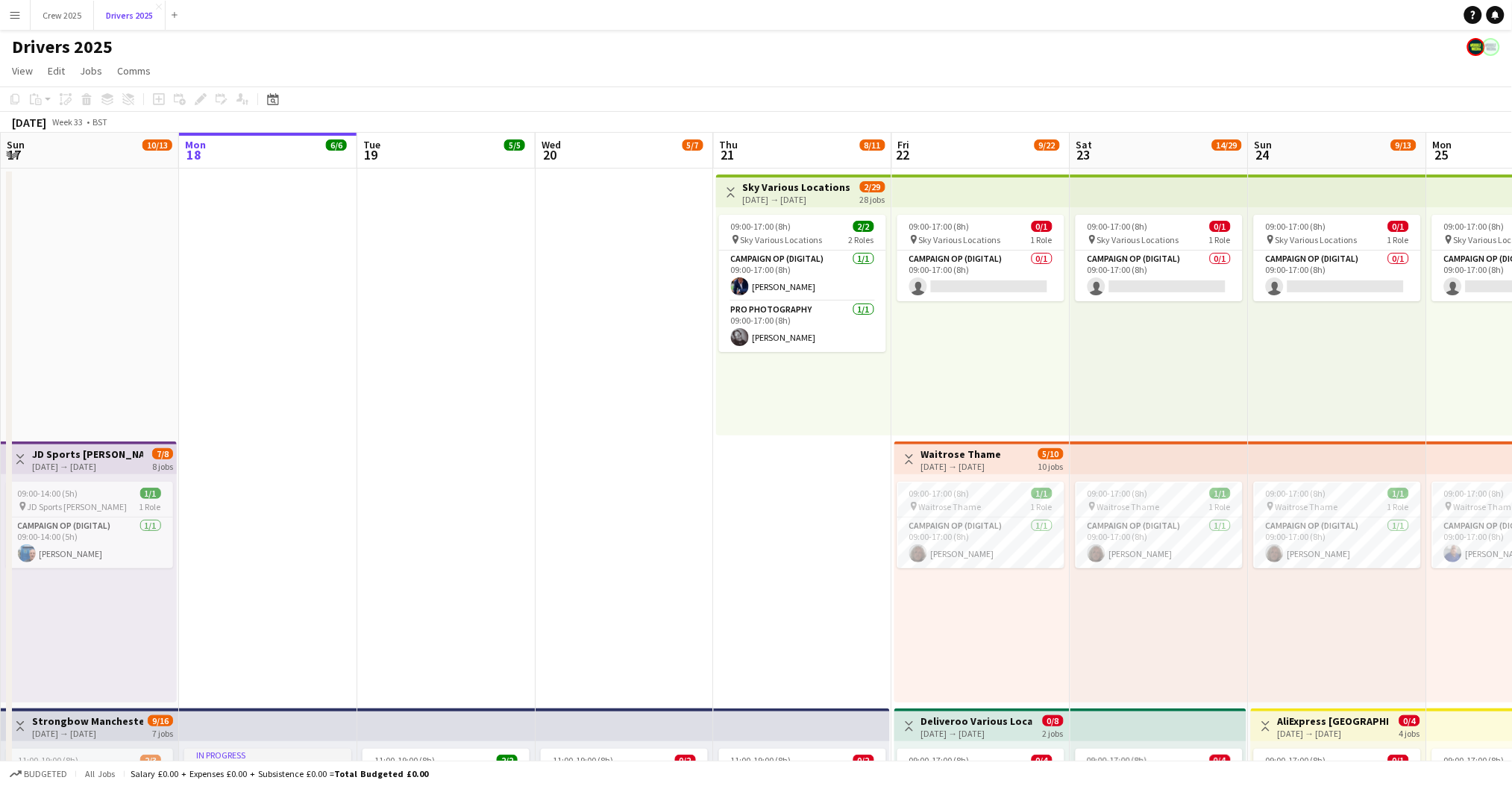 The image size is (1512, 786). Describe the element at coordinates (163, 465) in the screenshot. I see `div: 8 jobs` at that location.